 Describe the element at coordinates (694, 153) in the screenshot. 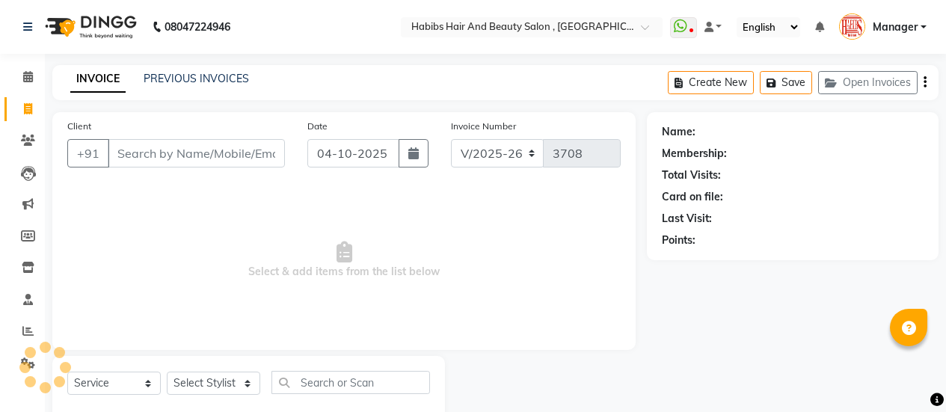

I see `div: Membership:` at that location.